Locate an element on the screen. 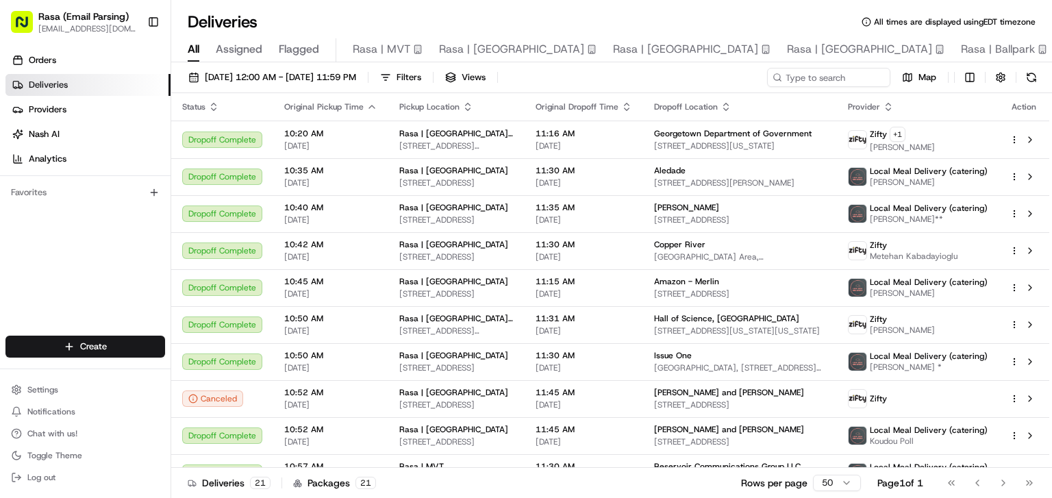 Image resolution: width=1052 pixels, height=498 pixels. span: 10:42 AM is located at coordinates (331, 244).